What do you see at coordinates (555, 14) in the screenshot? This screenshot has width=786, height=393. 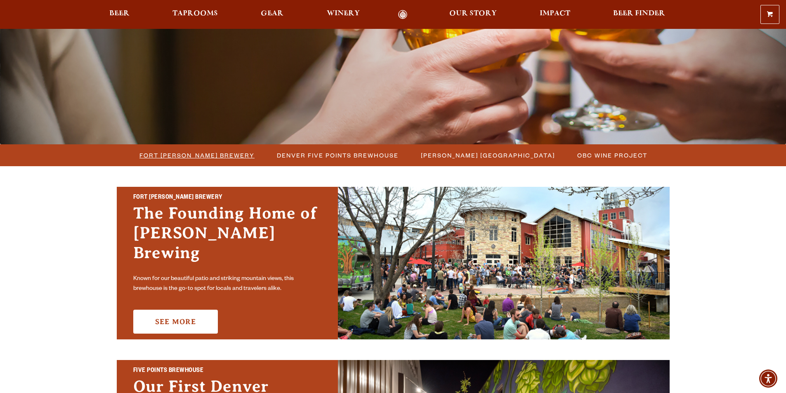 I see `span: Impact` at bounding box center [555, 14].